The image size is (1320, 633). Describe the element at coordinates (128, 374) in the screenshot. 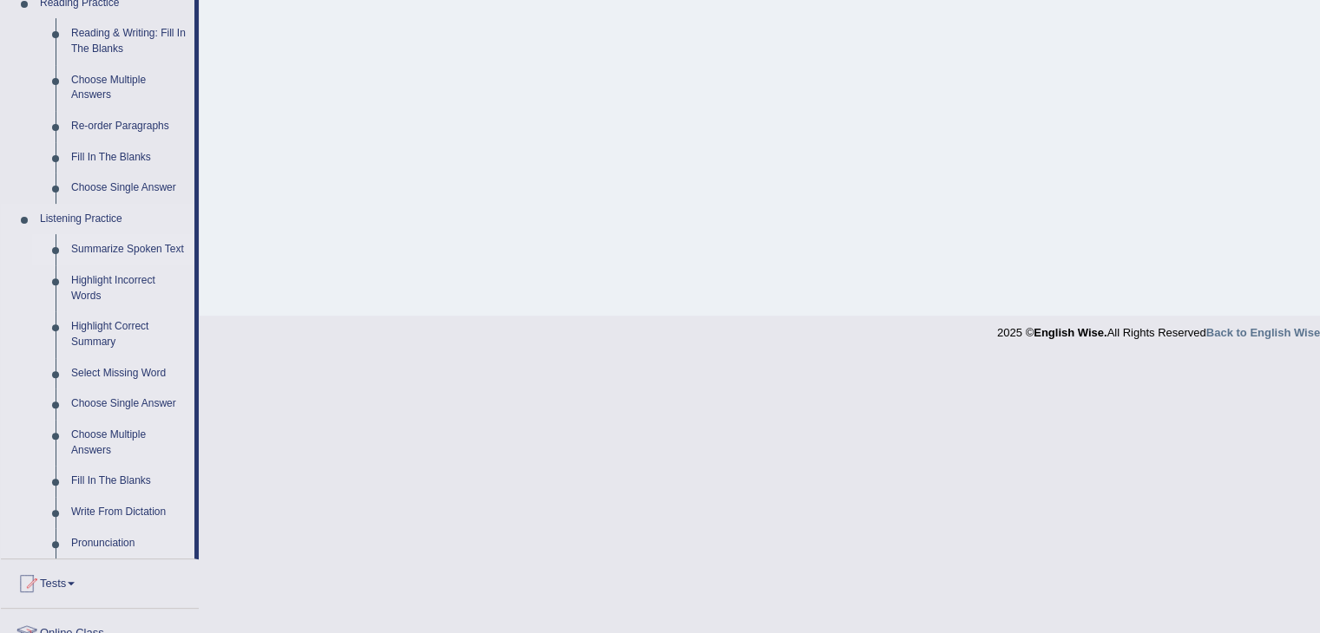

I see `a: Select Missing Word` at that location.